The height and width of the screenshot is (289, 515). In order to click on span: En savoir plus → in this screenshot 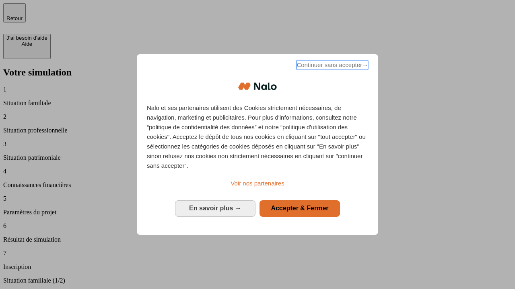, I will do `click(215, 208)`.